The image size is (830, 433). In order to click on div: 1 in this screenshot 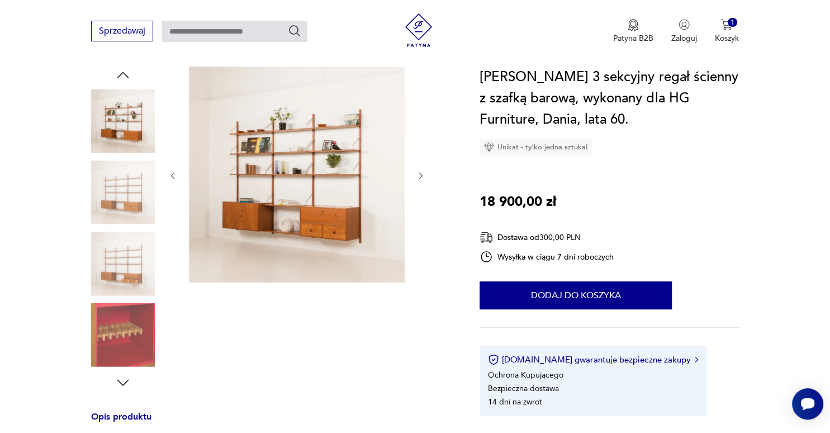, I will do `click(732, 22)`.